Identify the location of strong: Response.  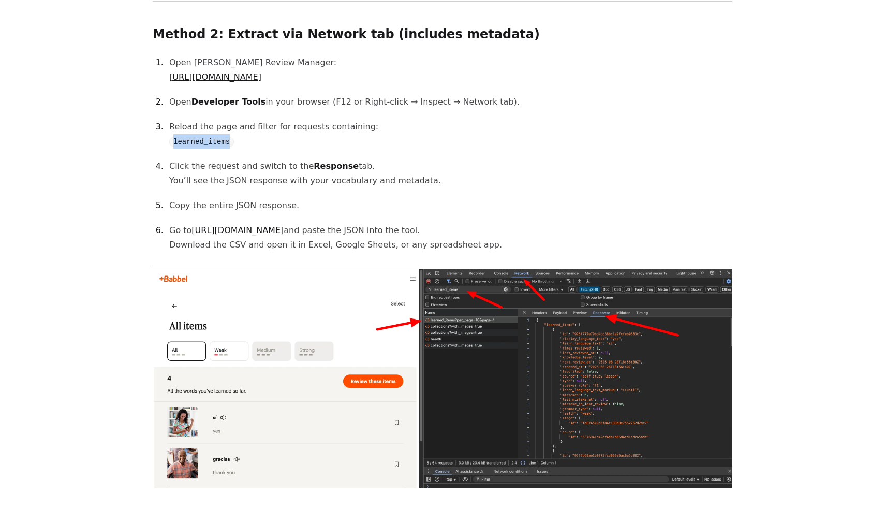
(336, 166).